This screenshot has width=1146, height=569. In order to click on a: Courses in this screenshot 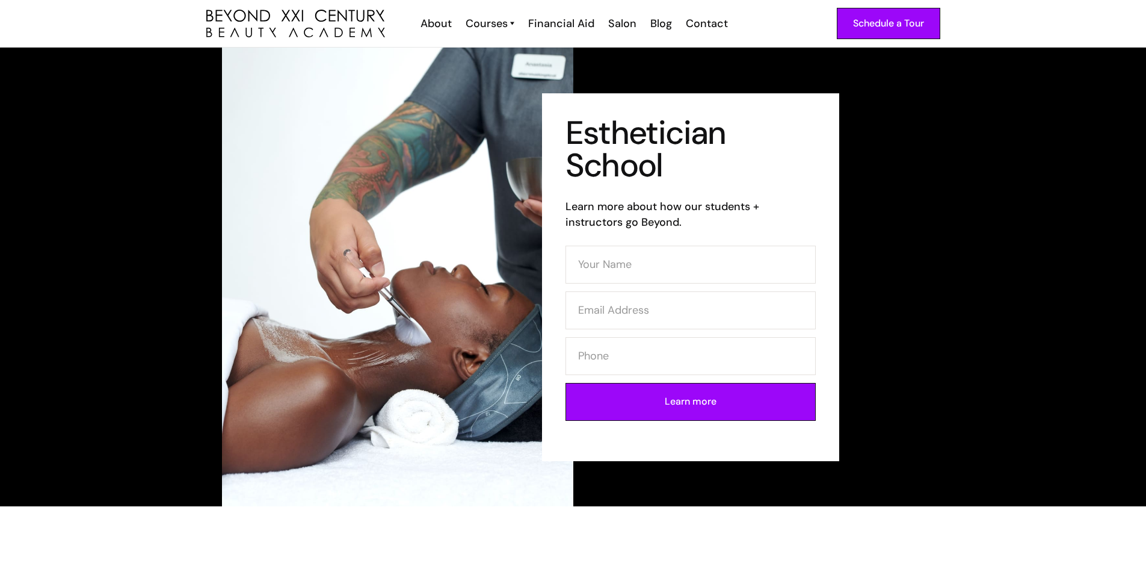, I will do `click(490, 23)`.